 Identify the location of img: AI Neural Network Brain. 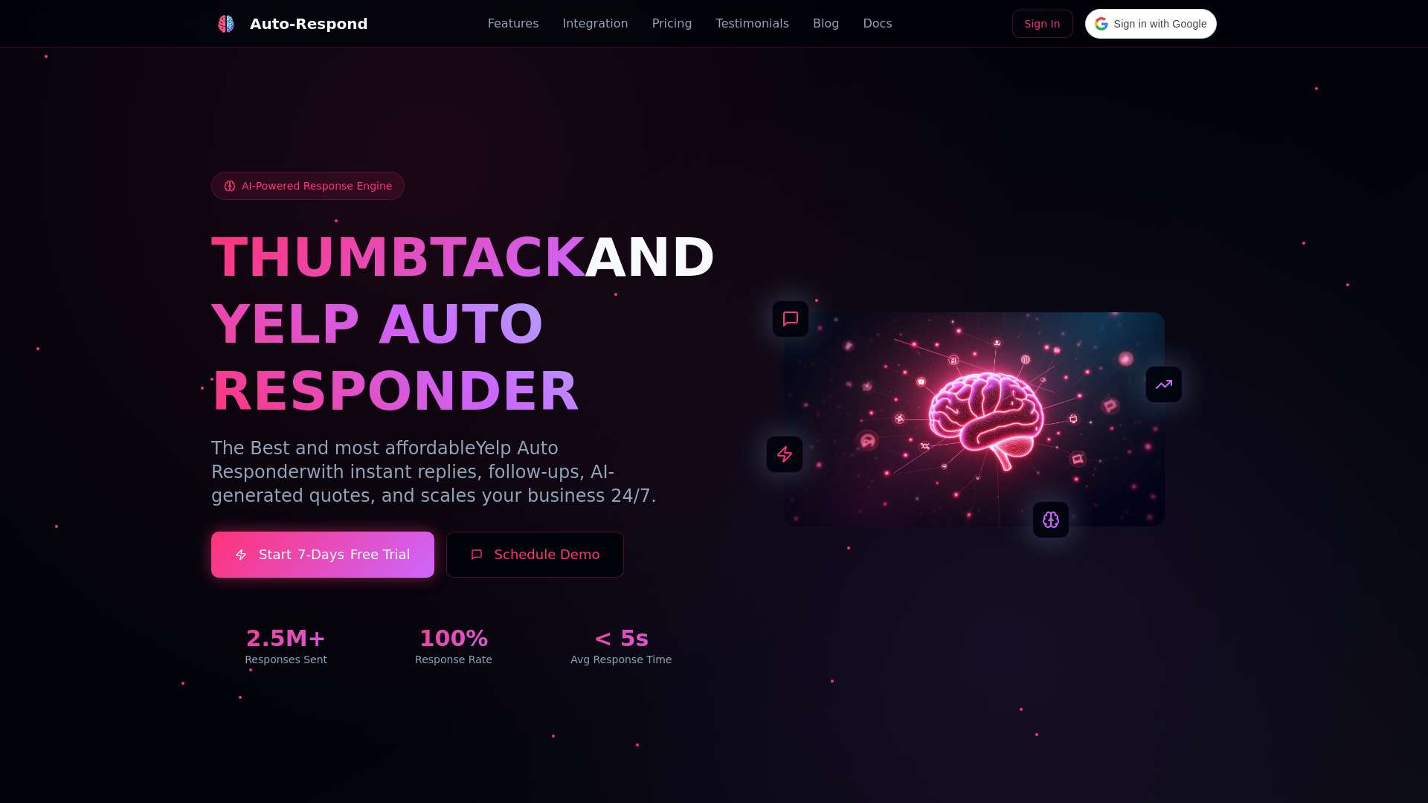
(975, 420).